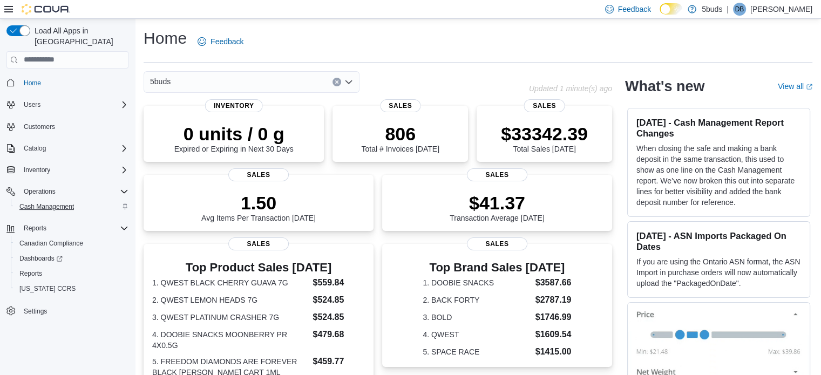  I want to click on p: 806, so click(400, 134).